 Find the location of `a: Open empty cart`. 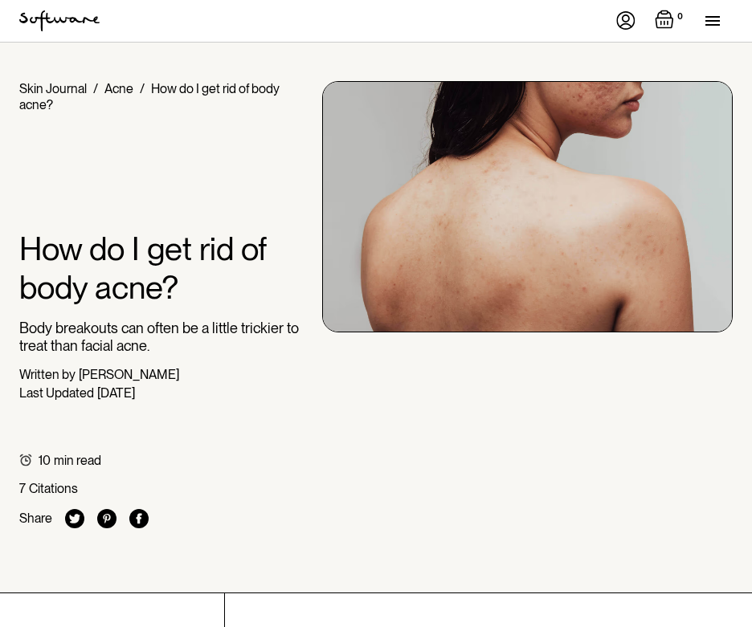

a: Open empty cart is located at coordinates (670, 21).